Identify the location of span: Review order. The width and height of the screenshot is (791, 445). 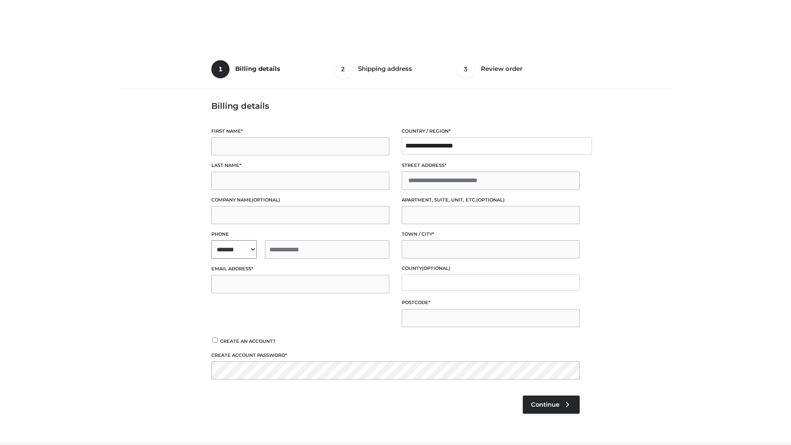
(502, 68).